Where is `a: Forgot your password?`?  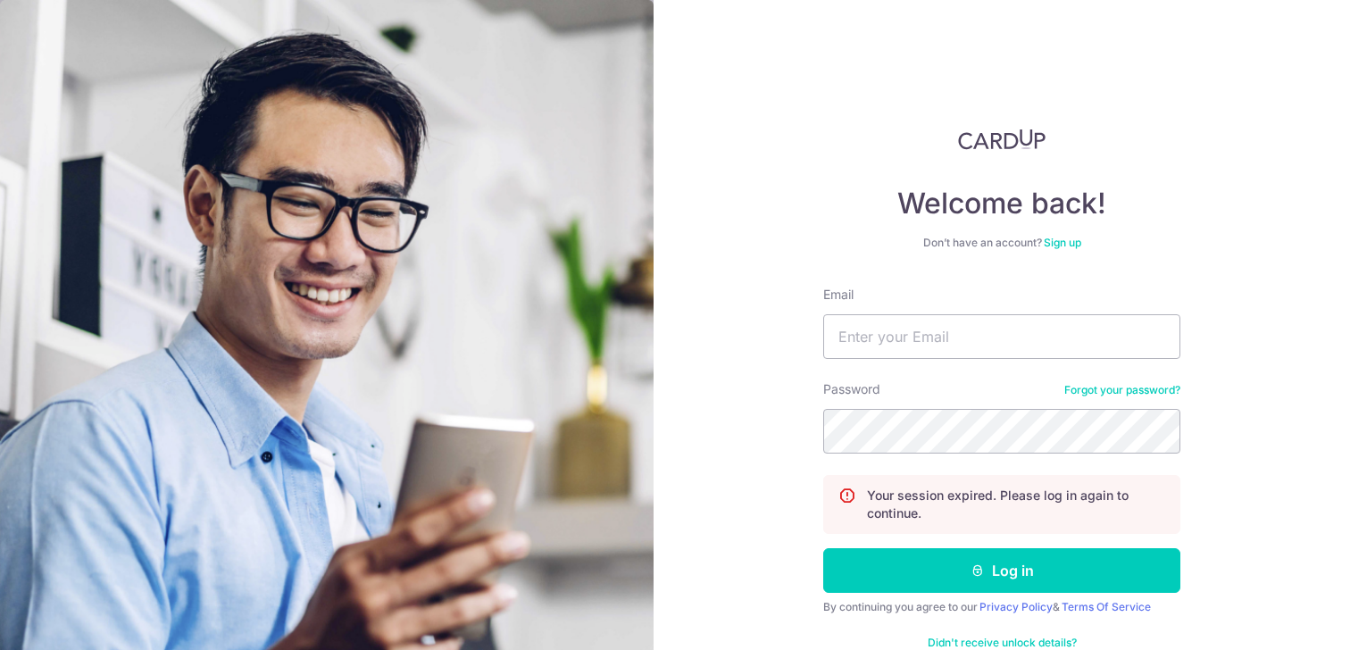 a: Forgot your password? is located at coordinates (1122, 390).